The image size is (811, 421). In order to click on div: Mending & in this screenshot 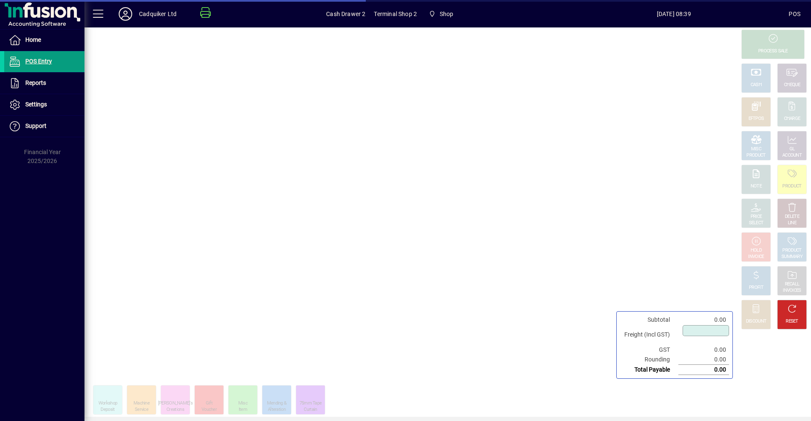, I will do `click(277, 403)`.